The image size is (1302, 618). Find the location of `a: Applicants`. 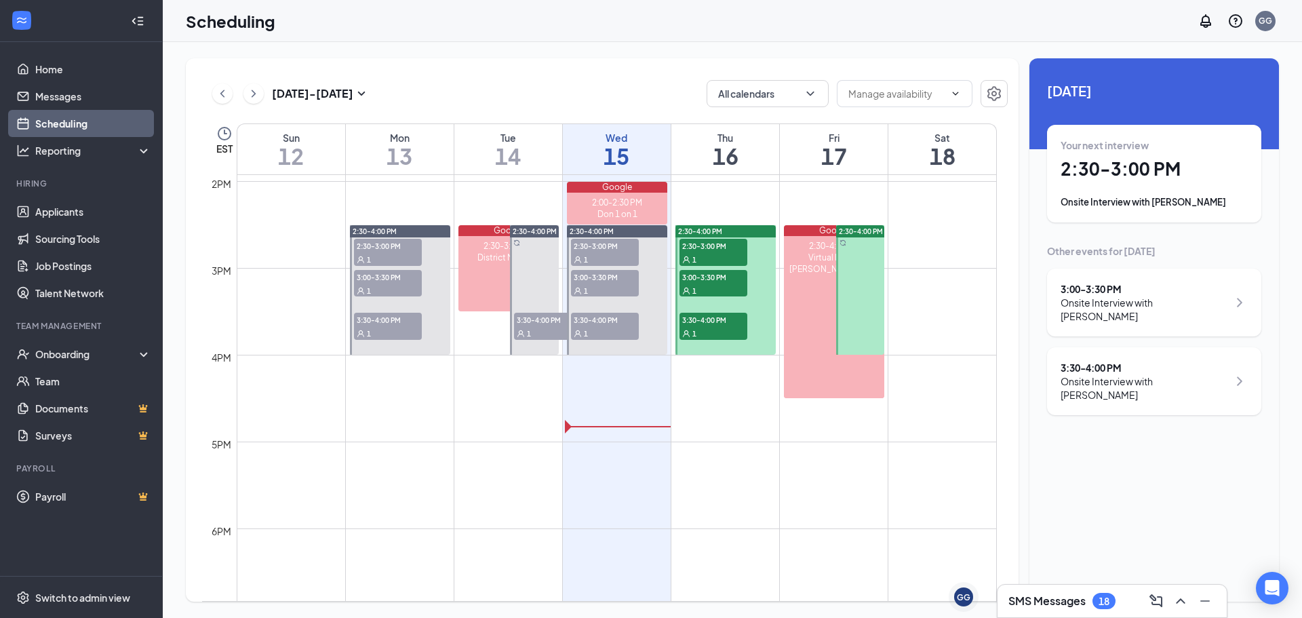

a: Applicants is located at coordinates (93, 212).